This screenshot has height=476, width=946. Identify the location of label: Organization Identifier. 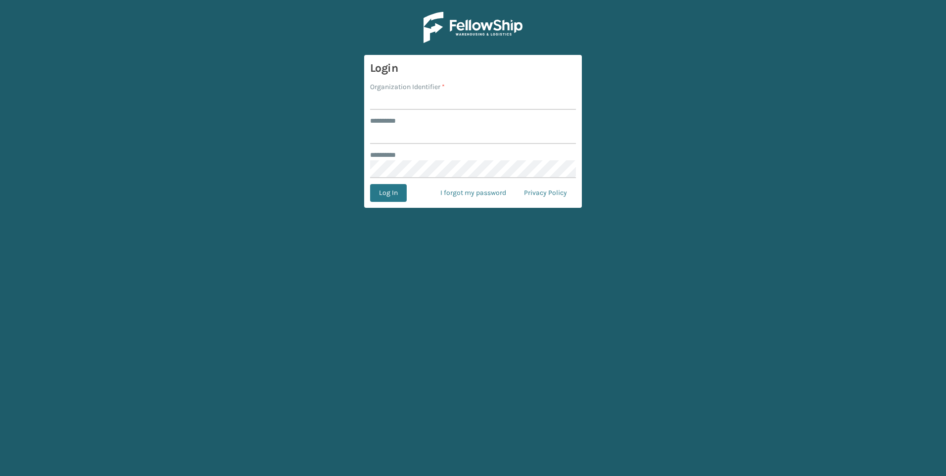
(407, 87).